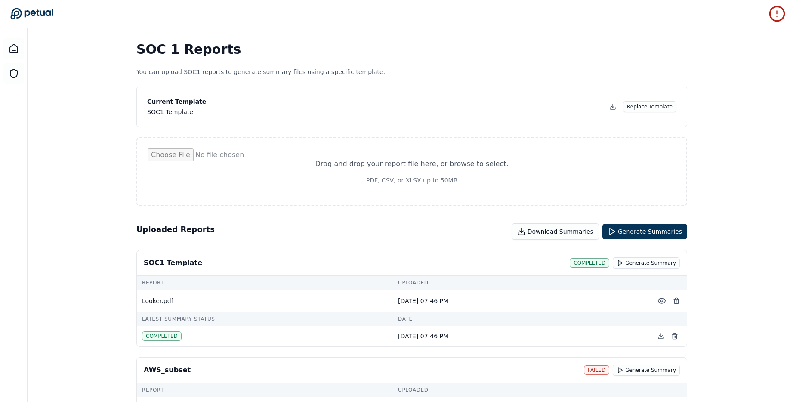 The width and height of the screenshot is (796, 402). I want to click on button: Download Summaries, so click(555, 231).